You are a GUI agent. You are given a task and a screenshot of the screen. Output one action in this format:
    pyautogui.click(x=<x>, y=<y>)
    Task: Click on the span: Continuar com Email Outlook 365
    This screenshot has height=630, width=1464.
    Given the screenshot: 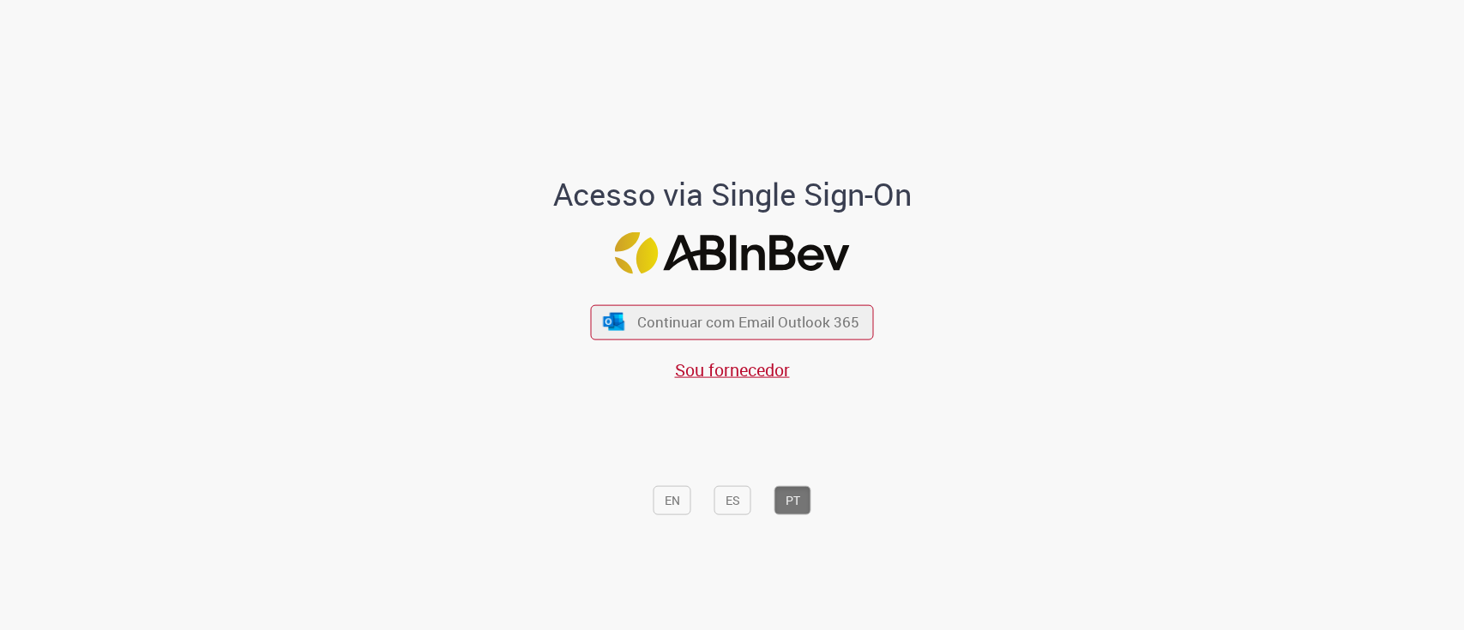 What is the action you would take?
    pyautogui.click(x=748, y=322)
    